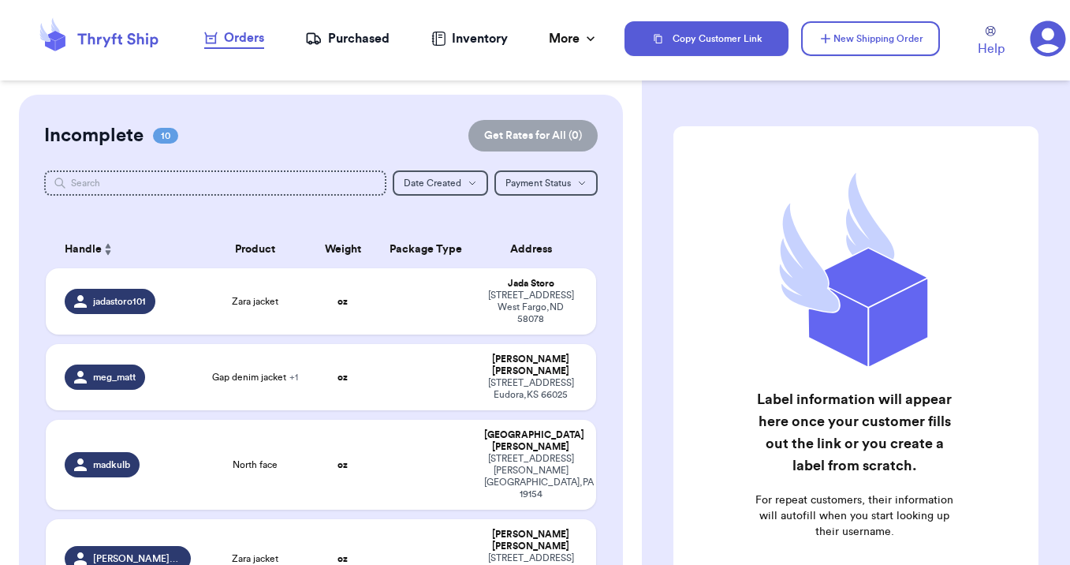 This screenshot has width=1070, height=565. Describe the element at coordinates (440, 183) in the screenshot. I see `button: Date Created` at that location.